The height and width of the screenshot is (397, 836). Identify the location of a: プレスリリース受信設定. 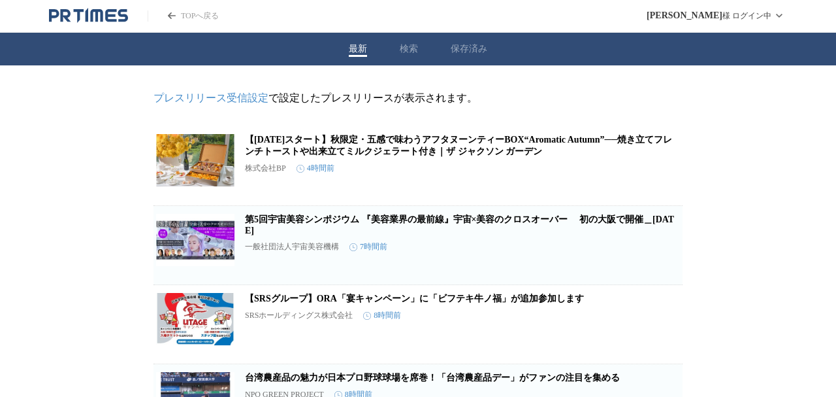
(211, 97).